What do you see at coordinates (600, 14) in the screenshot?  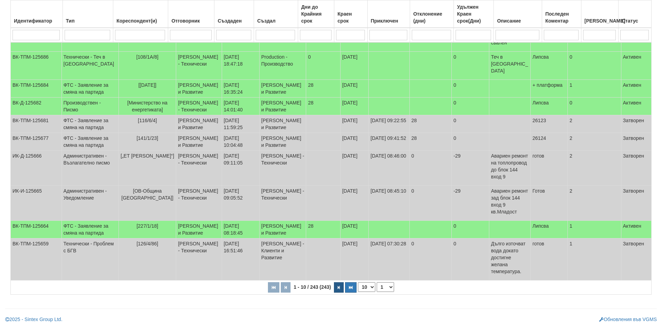 I see `th: Брой Файлове: No sort applied, activate to apply an ascending sort` at bounding box center [600, 14].